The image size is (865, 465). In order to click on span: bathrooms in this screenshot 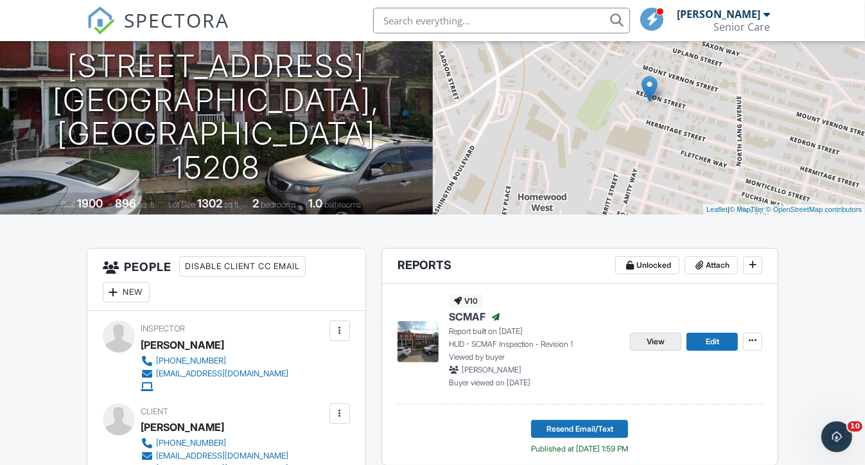, I will do `click(342, 204)`.